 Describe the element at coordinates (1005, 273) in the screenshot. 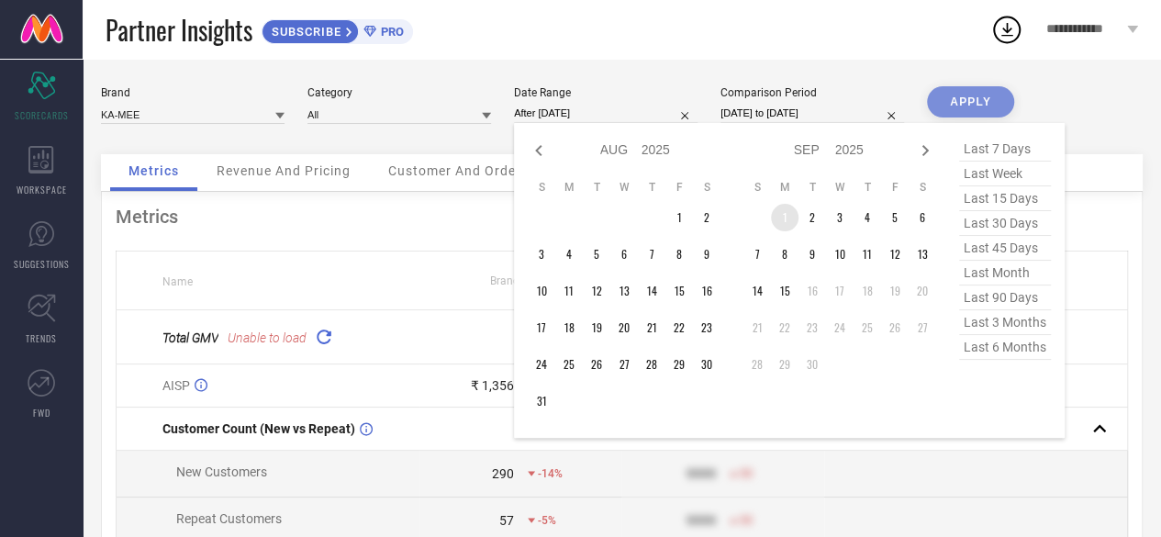

I see `span: last month` at that location.